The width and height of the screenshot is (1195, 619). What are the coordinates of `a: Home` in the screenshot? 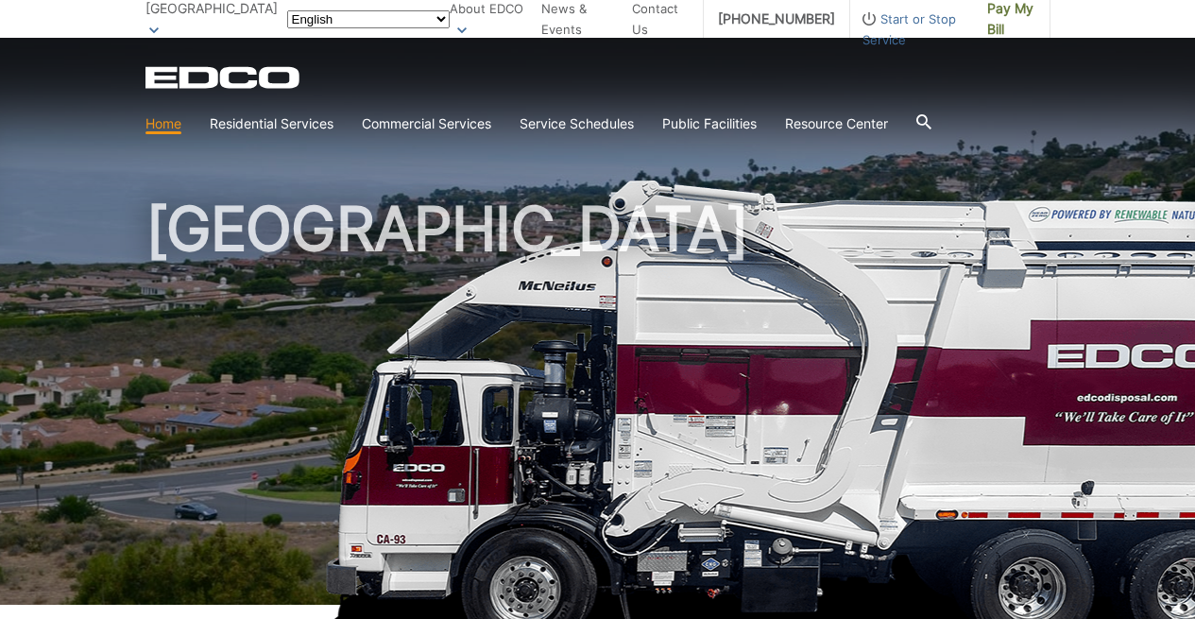 It's located at (163, 124).